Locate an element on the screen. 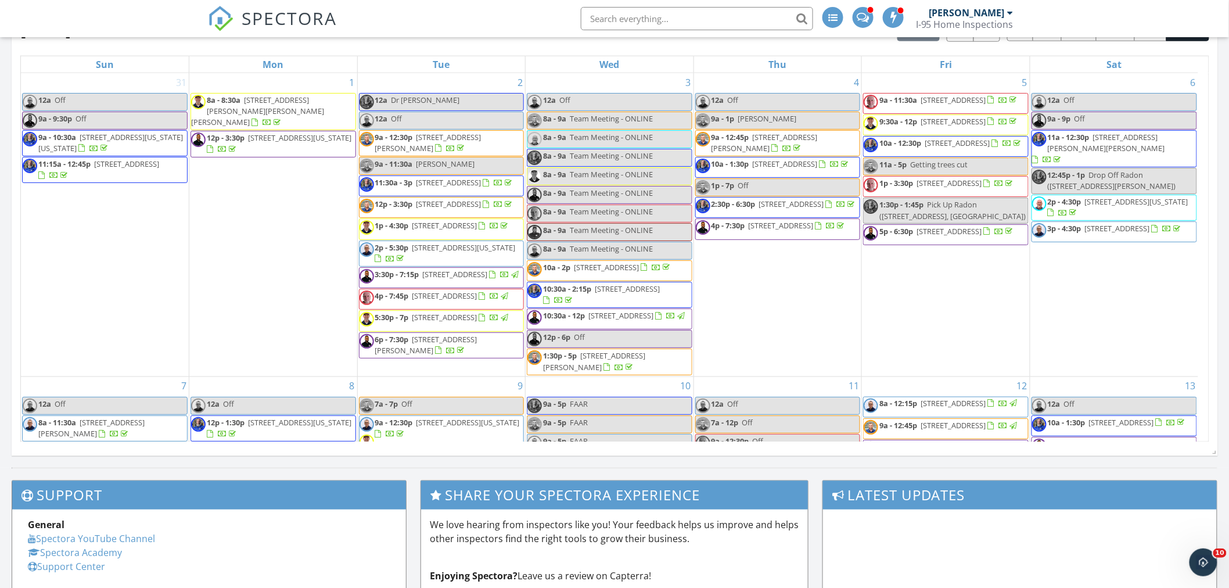  span: 10:30a - 2:15p is located at coordinates (567, 289).